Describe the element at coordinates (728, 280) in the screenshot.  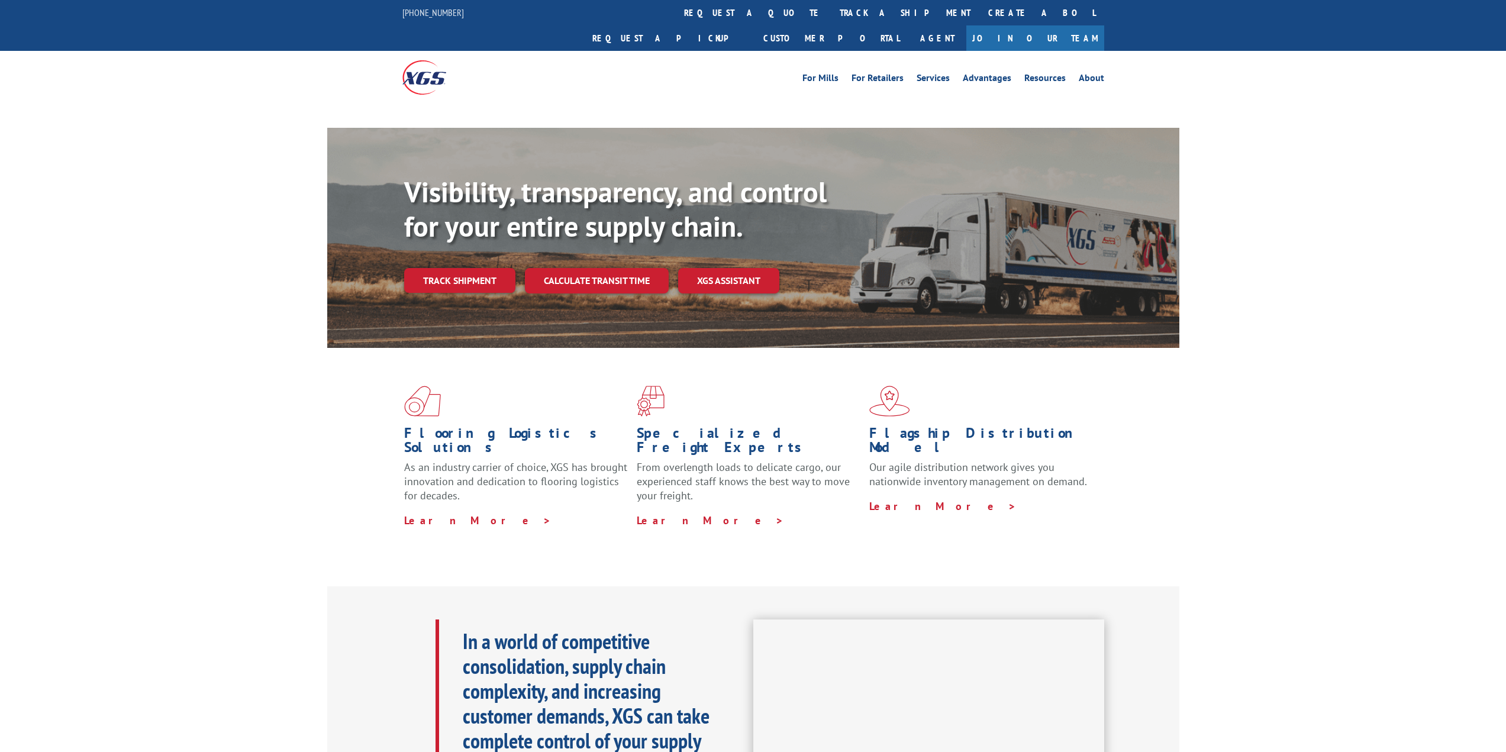
I see `a: XGS ASSISTANT` at that location.